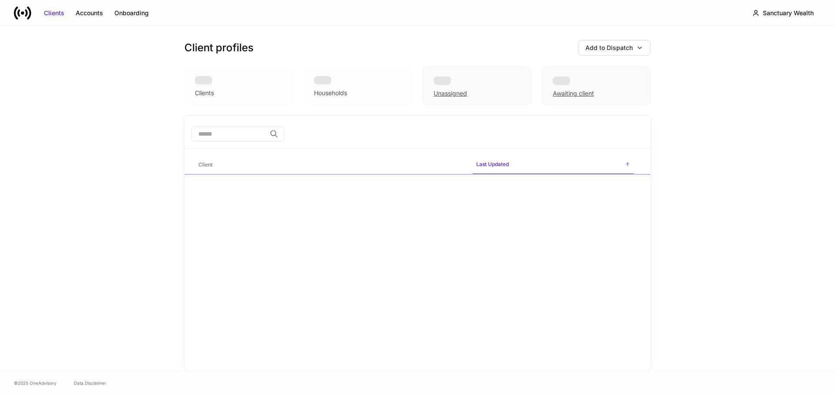 This screenshot has height=396, width=835. I want to click on h3: Client profiles, so click(219, 48).